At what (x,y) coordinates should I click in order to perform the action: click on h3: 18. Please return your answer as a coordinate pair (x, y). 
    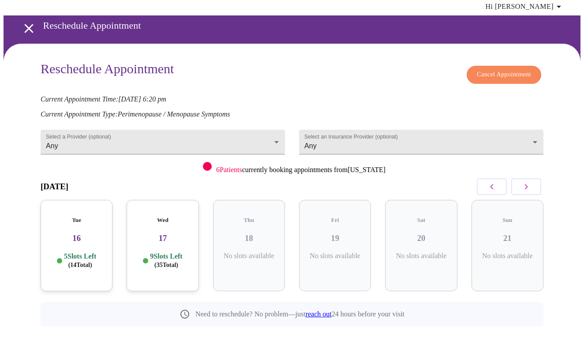
    Looking at the image, I should click on (249, 238).